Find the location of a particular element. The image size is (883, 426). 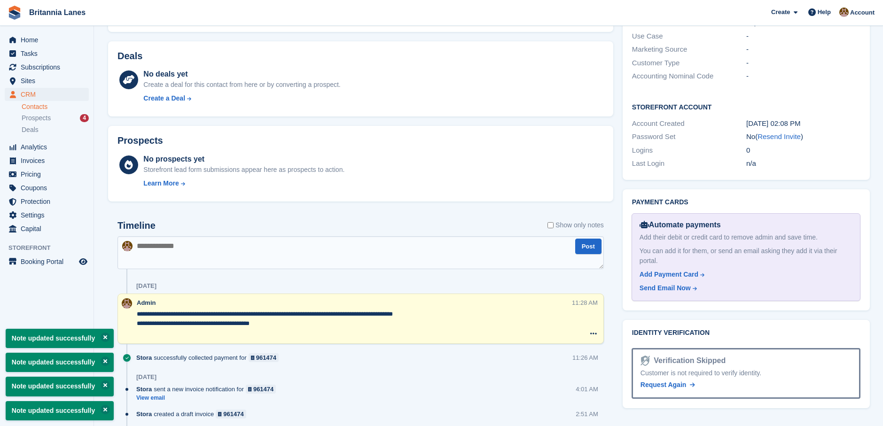

div: Send Email Now is located at coordinates (665, 288).